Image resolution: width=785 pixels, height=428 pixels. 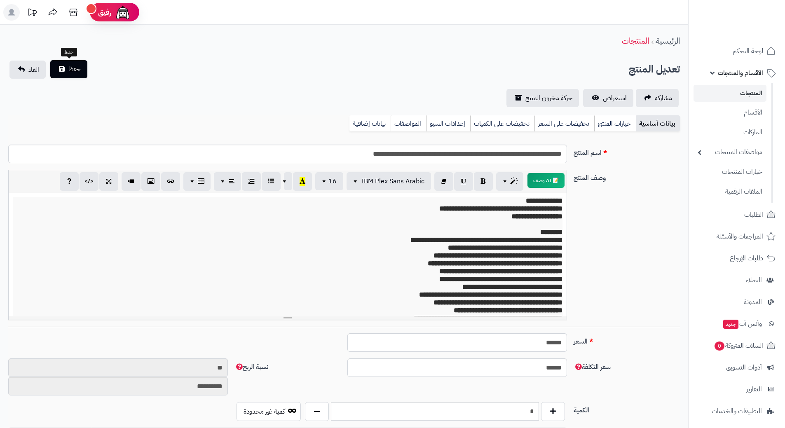 I want to click on span: التطبيقات والخدمات, so click(x=736, y=411).